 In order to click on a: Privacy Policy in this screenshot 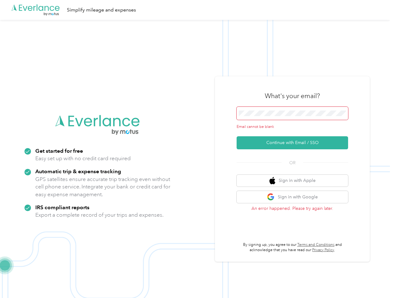, I will do `click(323, 250)`.